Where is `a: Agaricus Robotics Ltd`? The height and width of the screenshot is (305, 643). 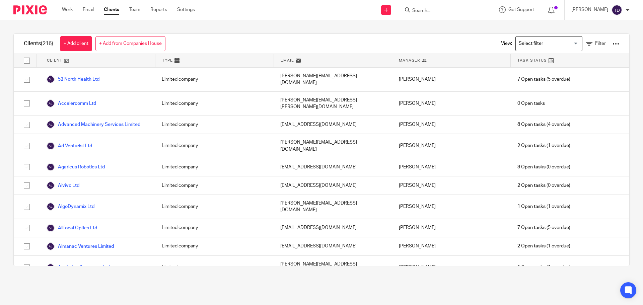 a: Agaricus Robotics Ltd is located at coordinates (76, 167).